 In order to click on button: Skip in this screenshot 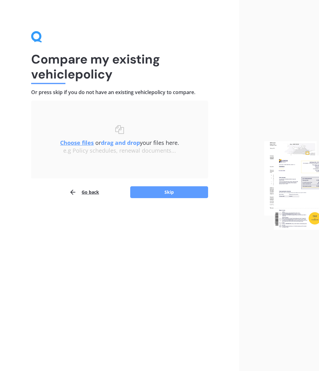, I will do `click(169, 192)`.